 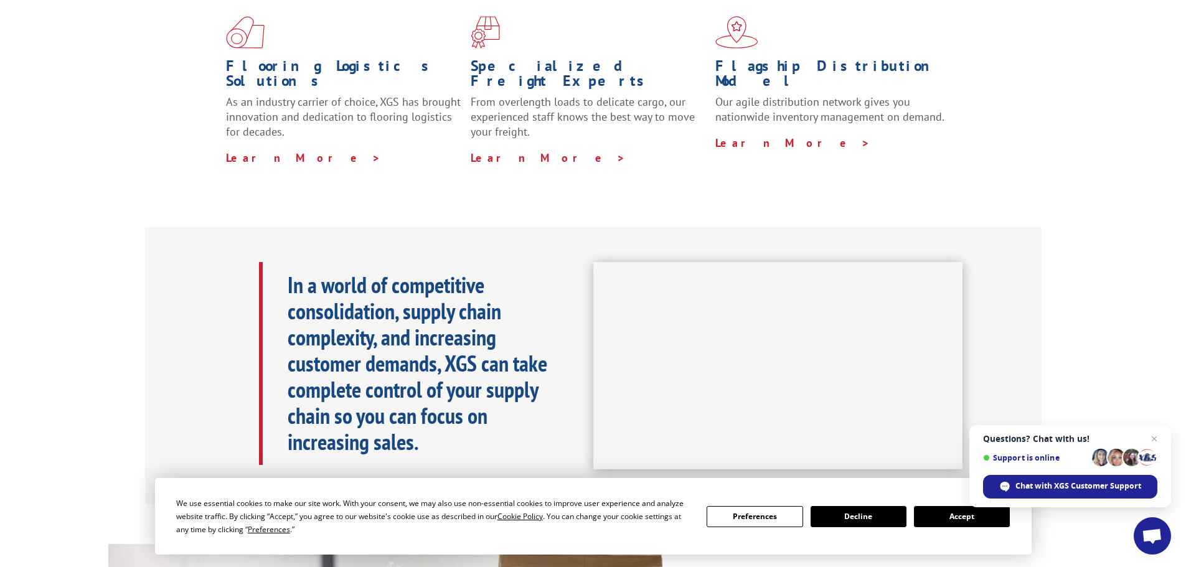 What do you see at coordinates (1070, 487) in the screenshot?
I see `div: Chat with XGS Customer Support` at bounding box center [1070, 487].